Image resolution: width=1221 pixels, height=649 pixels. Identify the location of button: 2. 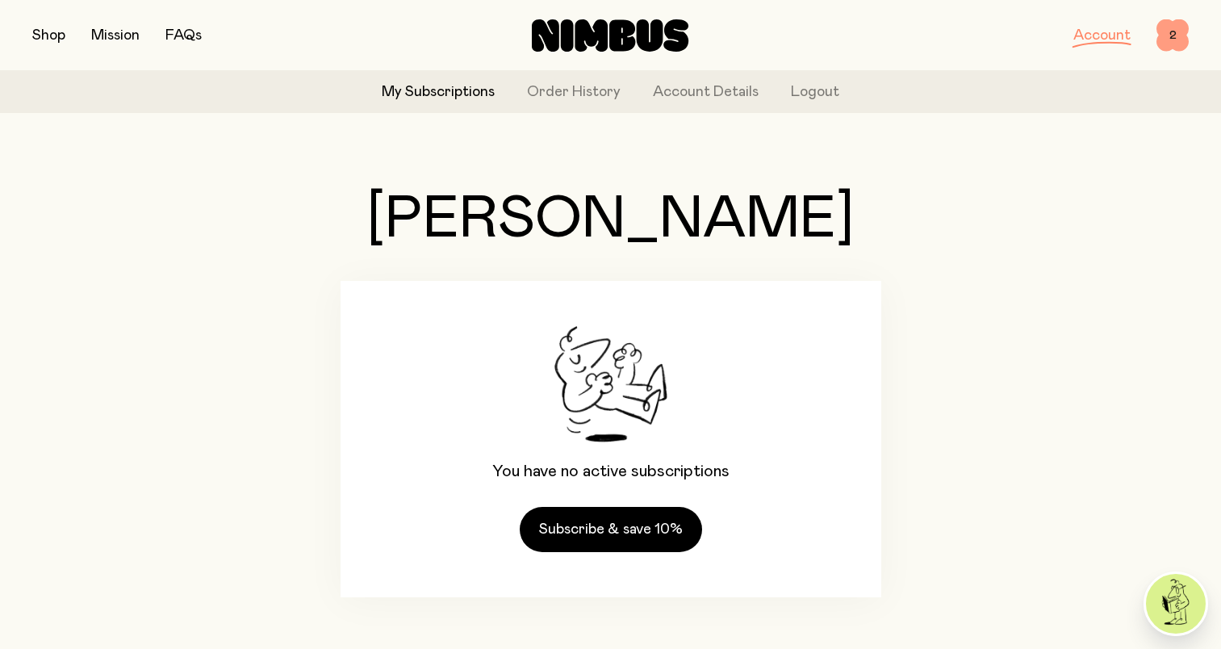
(1173, 36).